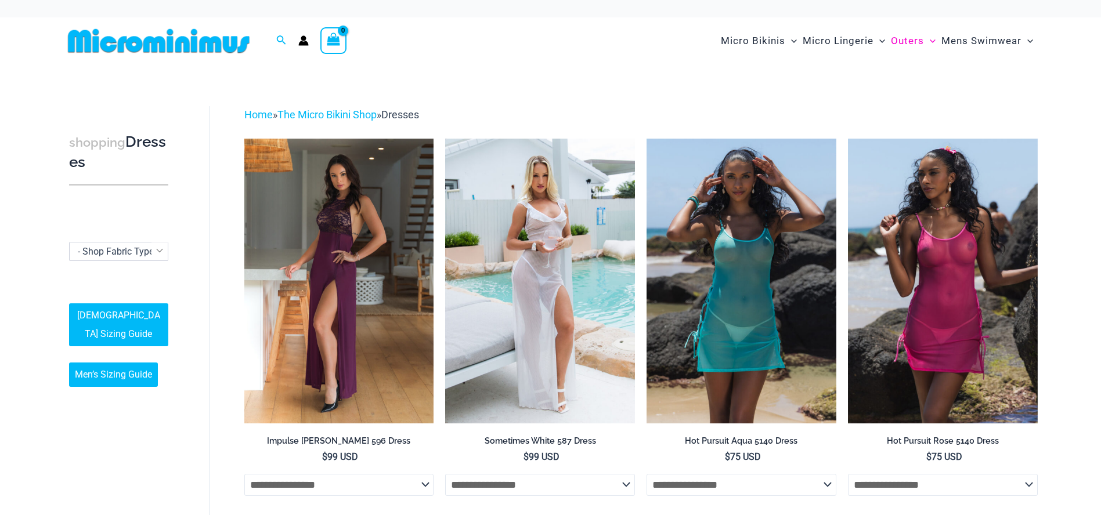  What do you see at coordinates (942, 441) in the screenshot?
I see `h2: Hot Pursuit Rose 5140 Dress` at bounding box center [942, 441].